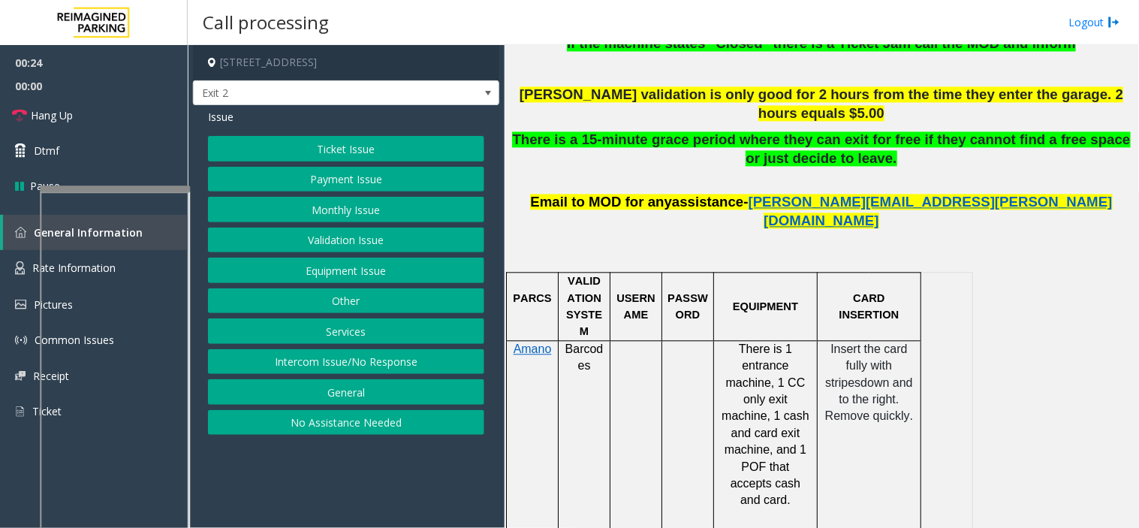 The height and width of the screenshot is (528, 1139). Describe the element at coordinates (95, 232) in the screenshot. I see `a: General Information` at that location.